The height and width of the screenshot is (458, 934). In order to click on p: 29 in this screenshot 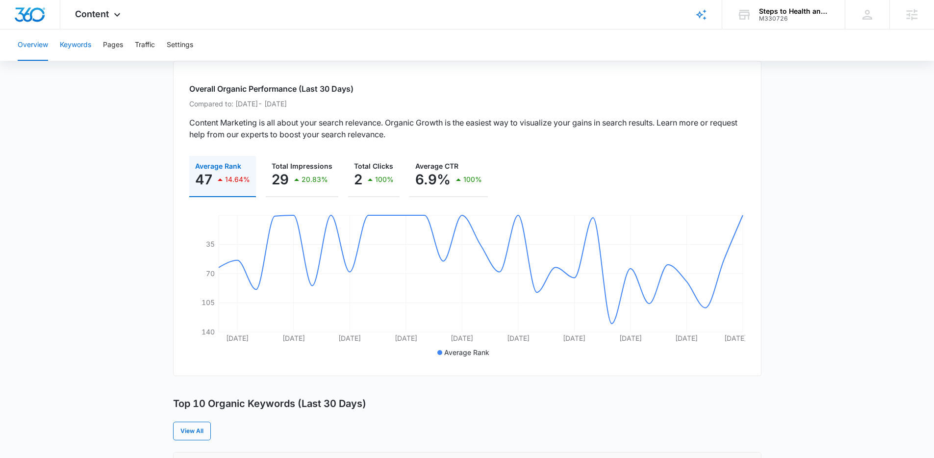, I will do `click(280, 179)`.